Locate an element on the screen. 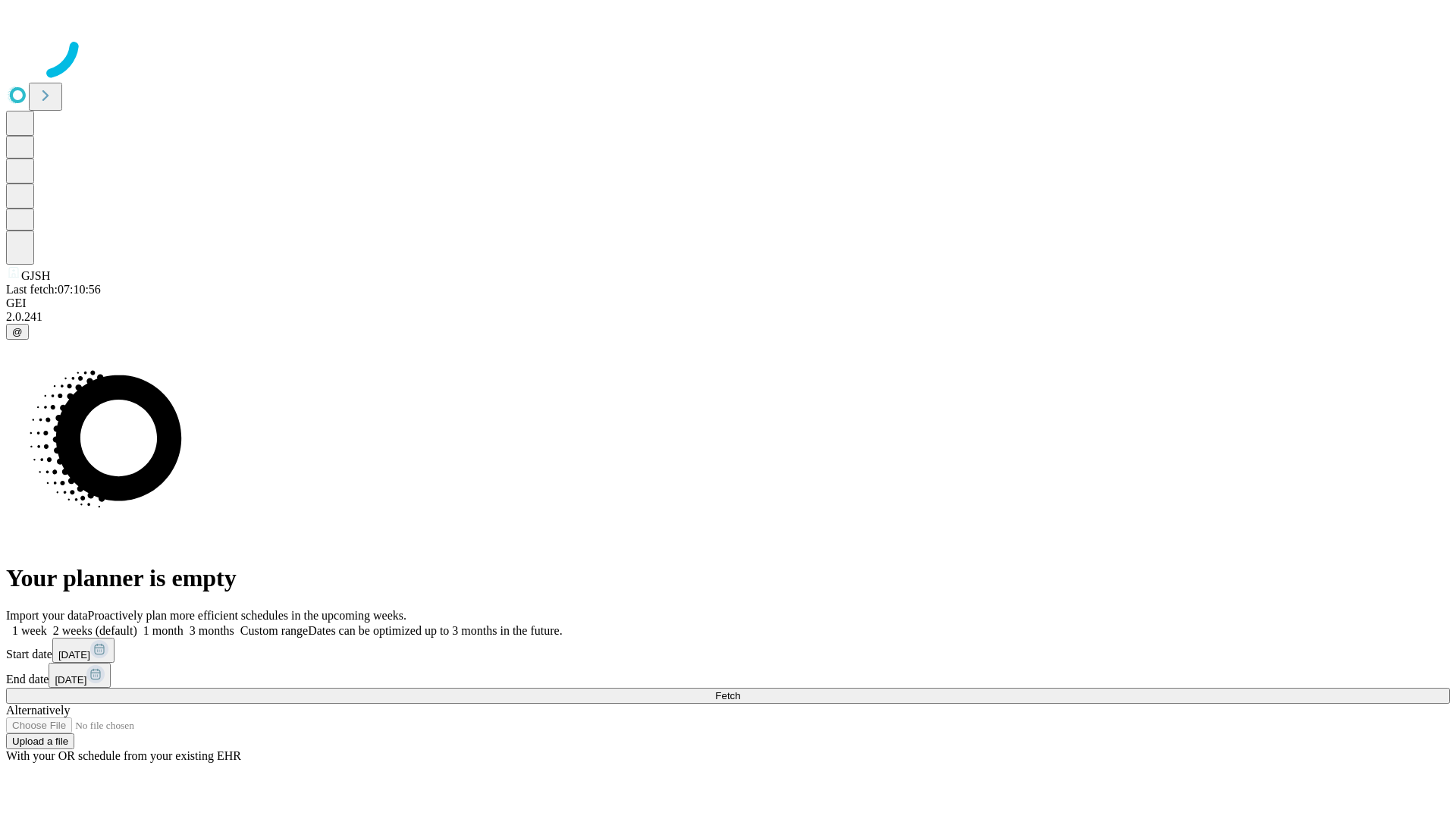 This screenshot has width=1456, height=819. h1: Your planner is empty is located at coordinates (728, 578).